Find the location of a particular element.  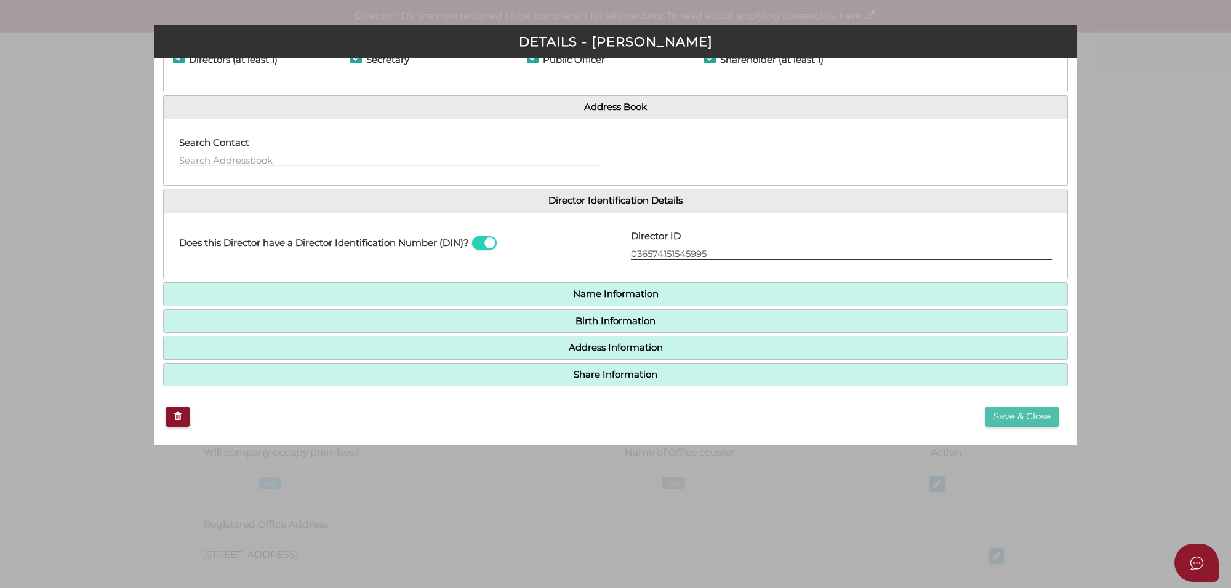

a: Share Information is located at coordinates (615, 375).